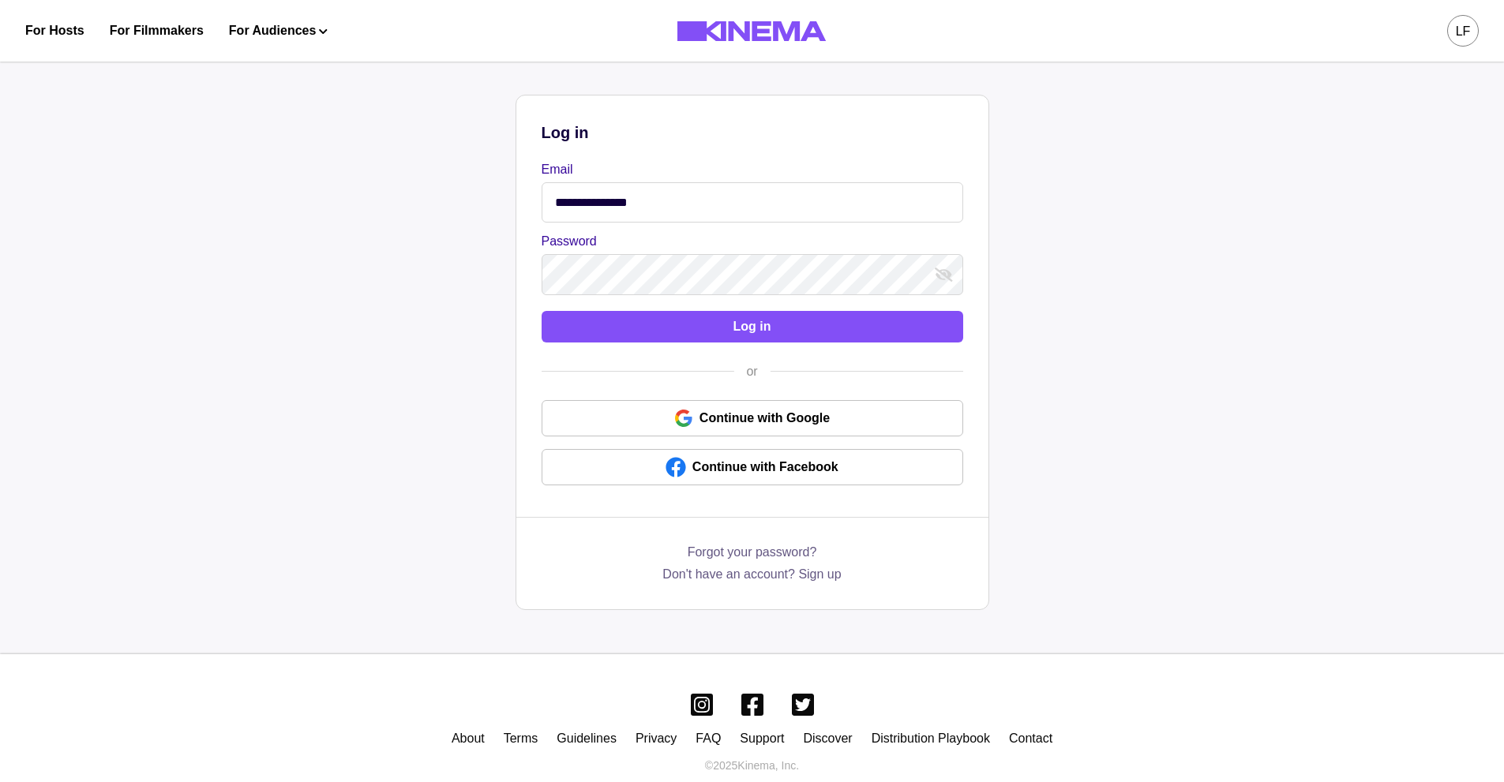  I want to click on a: Continue with Google, so click(752, 418).